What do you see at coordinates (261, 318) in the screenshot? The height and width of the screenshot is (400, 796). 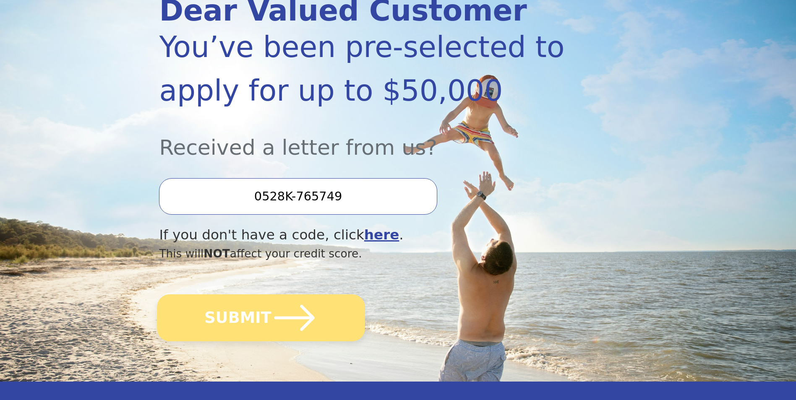 I see `button: SUBMIT` at bounding box center [261, 318].